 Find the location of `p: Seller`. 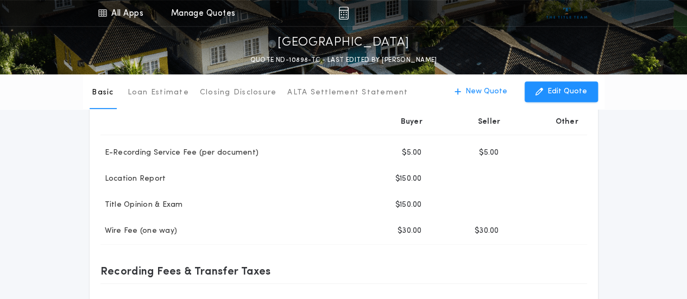

p: Seller is located at coordinates (489, 122).